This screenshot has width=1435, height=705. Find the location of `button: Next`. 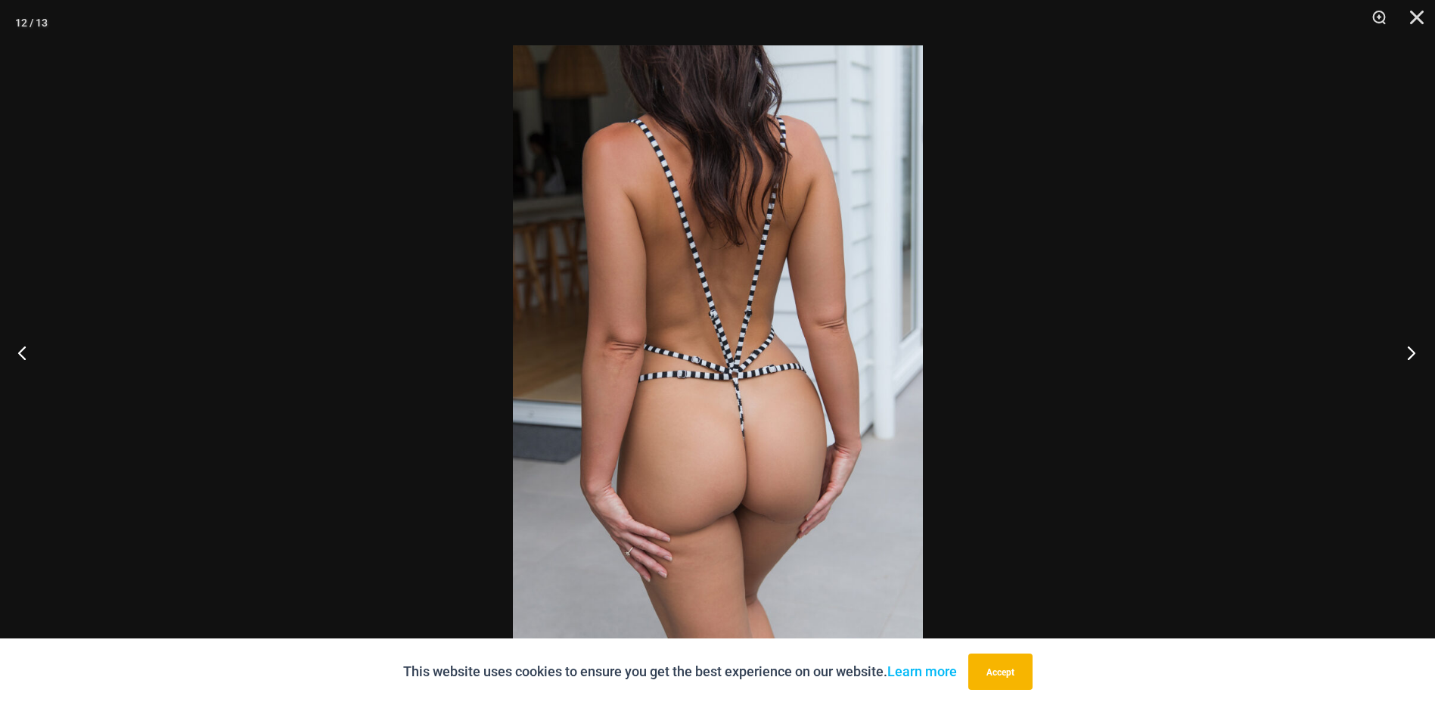

button: Next is located at coordinates (1407, 353).